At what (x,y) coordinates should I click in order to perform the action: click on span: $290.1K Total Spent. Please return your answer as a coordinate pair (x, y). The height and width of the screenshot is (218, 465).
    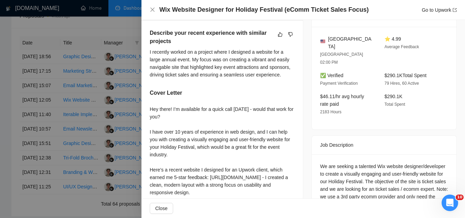
    Looking at the image, I should click on (405, 75).